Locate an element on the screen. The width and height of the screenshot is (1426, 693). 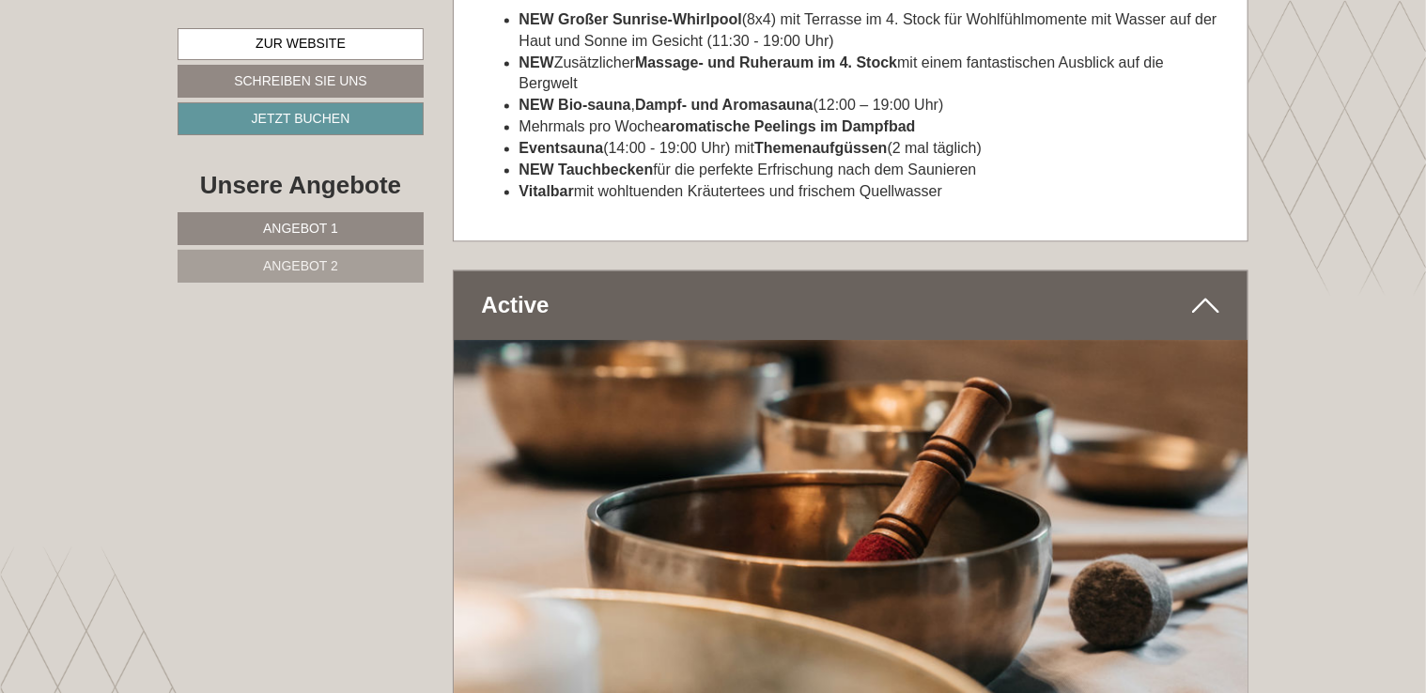
strong: NEW Tauchbecken is located at coordinates (586, 169).